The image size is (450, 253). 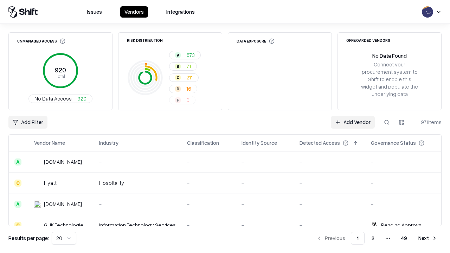 What do you see at coordinates (259, 143) in the screenshot?
I see `div: Identity Source` at bounding box center [259, 143].